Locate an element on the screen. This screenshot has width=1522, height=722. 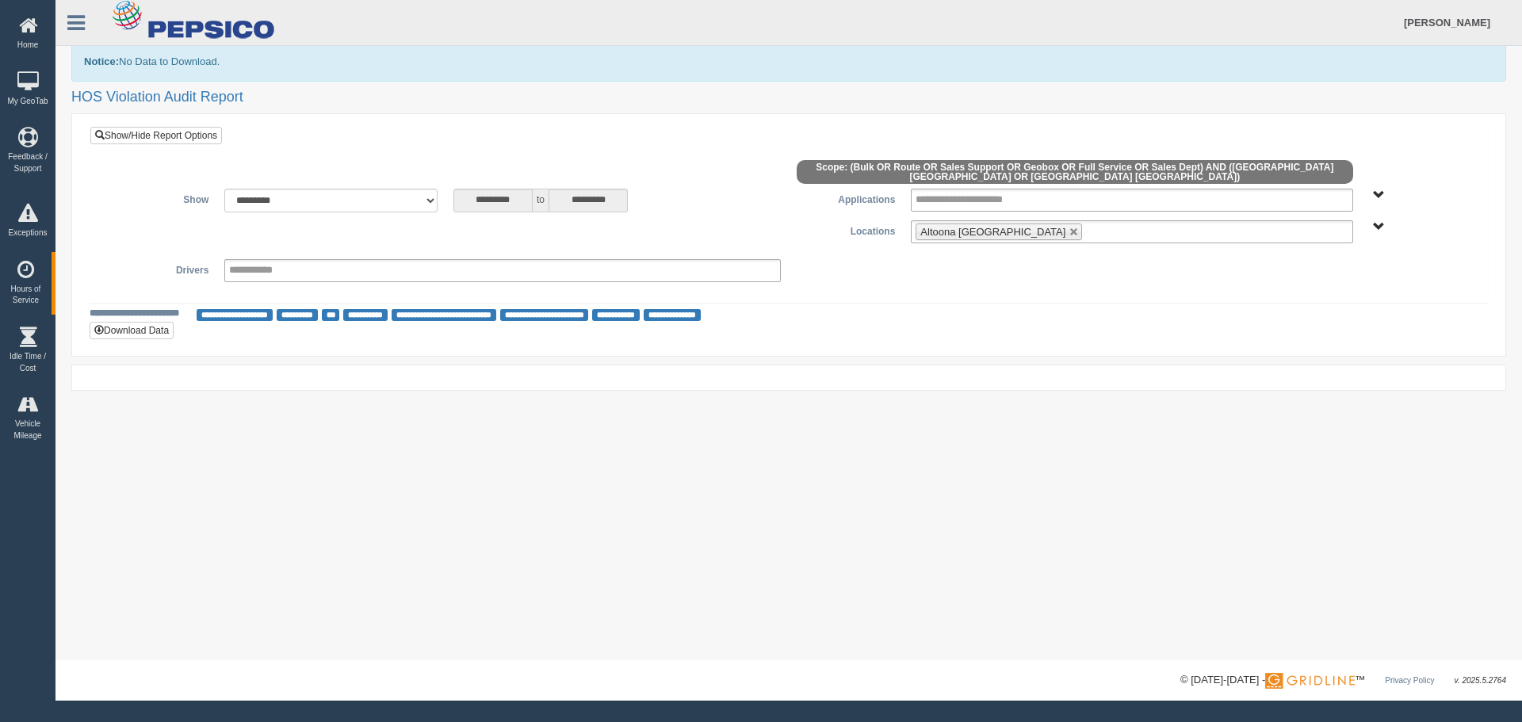
span: to is located at coordinates (541, 201).